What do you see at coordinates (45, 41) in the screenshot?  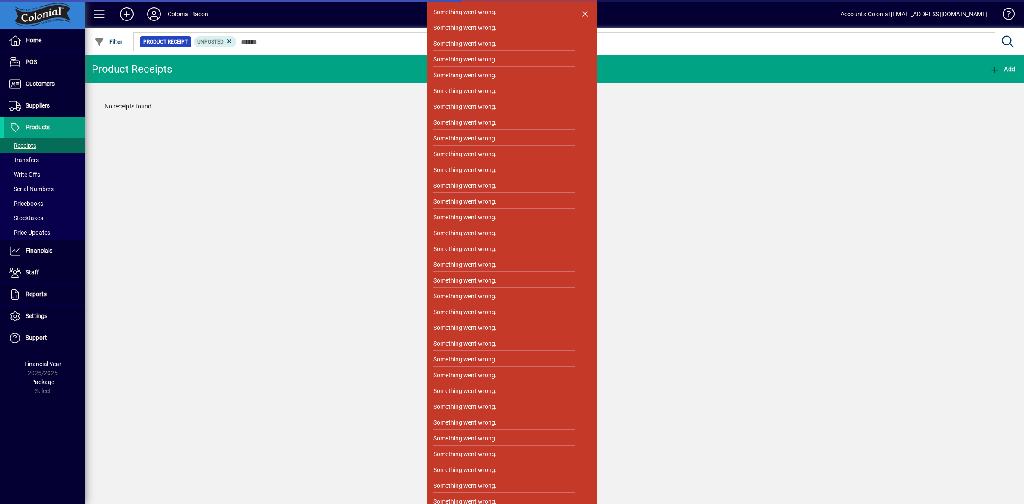 I see `a: Home` at bounding box center [45, 41].